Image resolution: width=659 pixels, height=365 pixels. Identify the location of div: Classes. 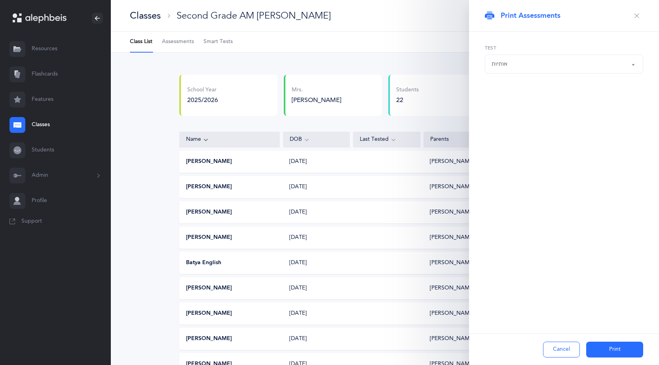
(145, 15).